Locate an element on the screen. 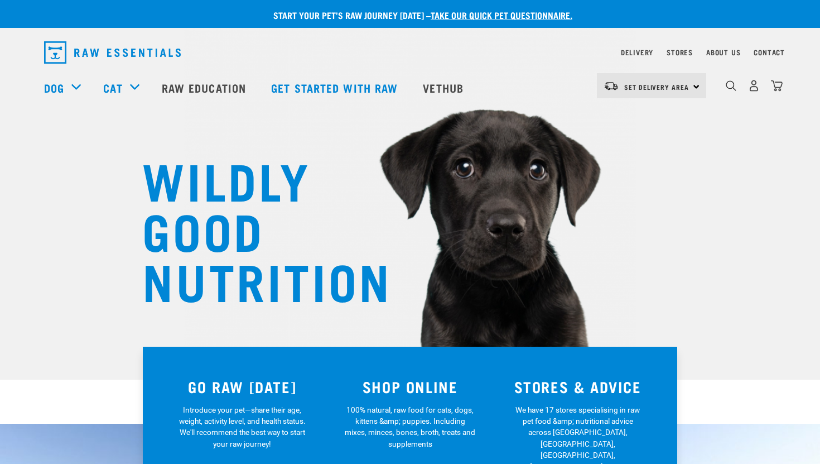 This screenshot has width=820, height=464. h3: STORES & ADVICE is located at coordinates (578, 386).